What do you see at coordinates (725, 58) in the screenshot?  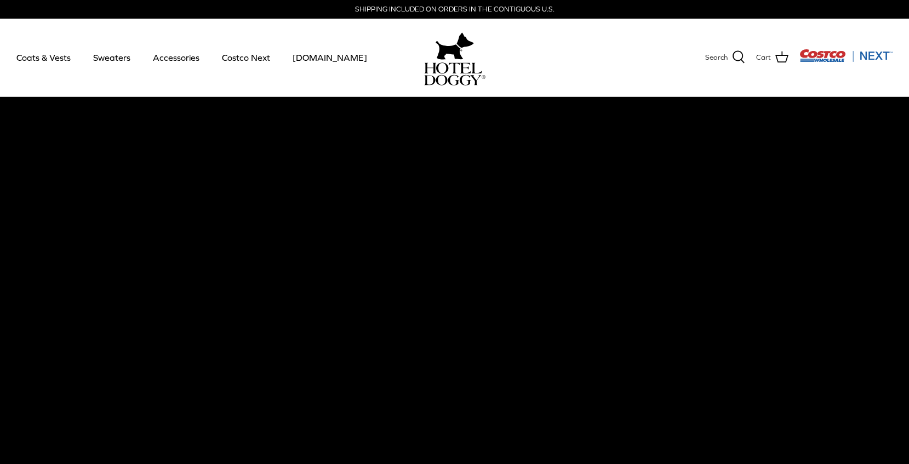 I see `a: Search` at bounding box center [725, 58].